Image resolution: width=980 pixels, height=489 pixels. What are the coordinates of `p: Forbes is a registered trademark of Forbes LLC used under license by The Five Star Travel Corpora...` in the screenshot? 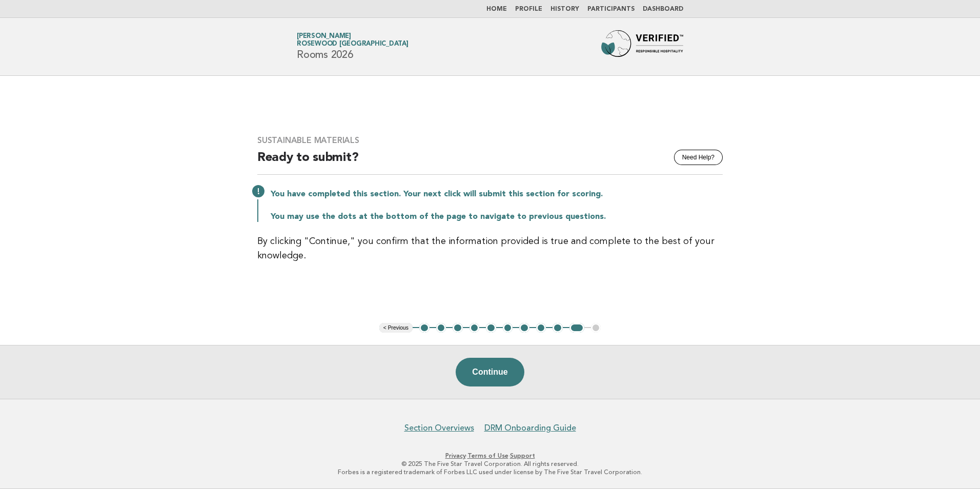 It's located at (490, 472).